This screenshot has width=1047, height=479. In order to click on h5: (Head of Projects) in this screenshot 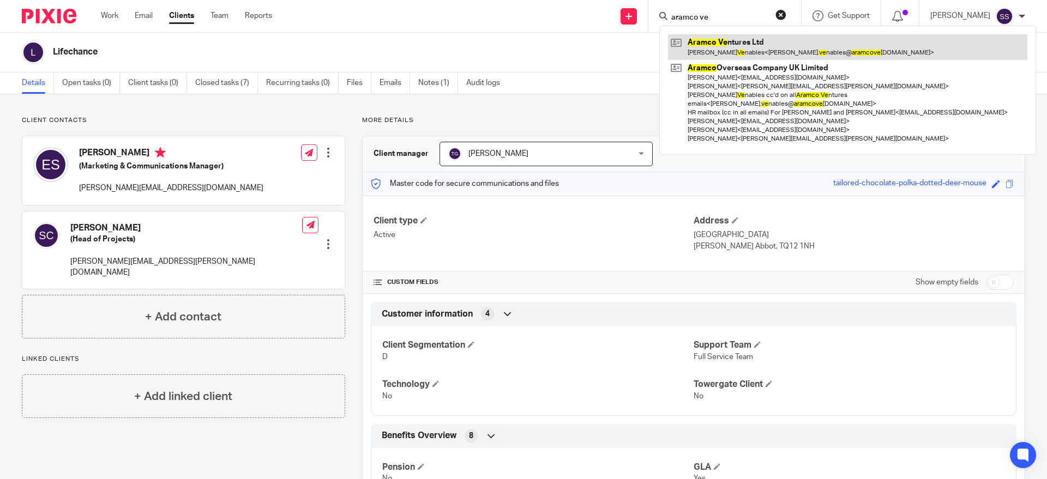, I will do `click(186, 239)`.